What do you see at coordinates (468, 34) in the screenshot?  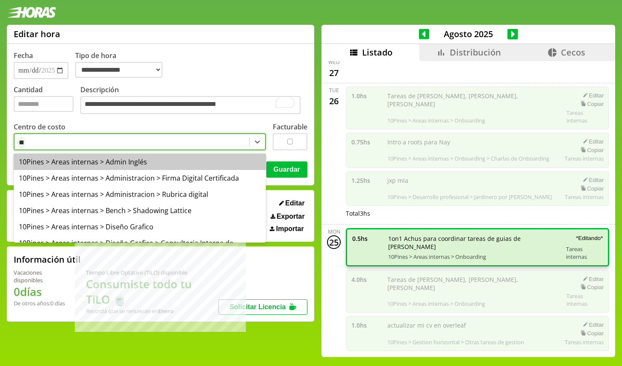 I see `span: Agosto 2025` at bounding box center [468, 34].